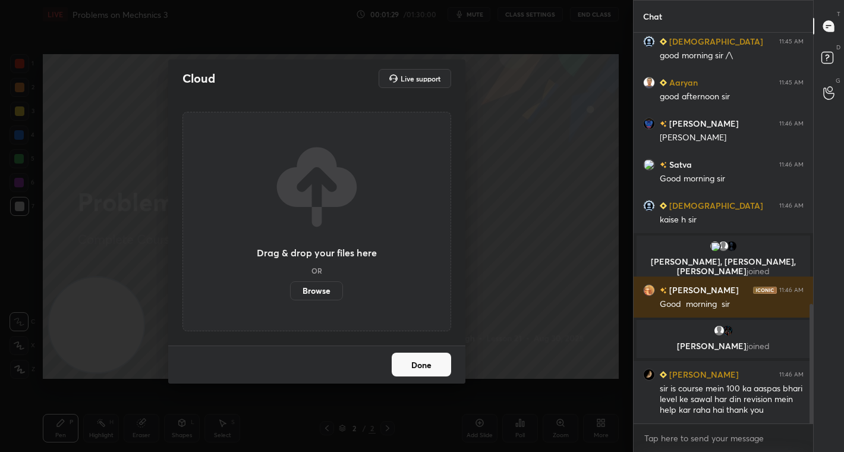 The width and height of the screenshot is (844, 452). Describe the element at coordinates (649, 124) in the screenshot. I see `img: ed5160fc3cb24771b74f5fcf249f4f69.jpg` at that location.